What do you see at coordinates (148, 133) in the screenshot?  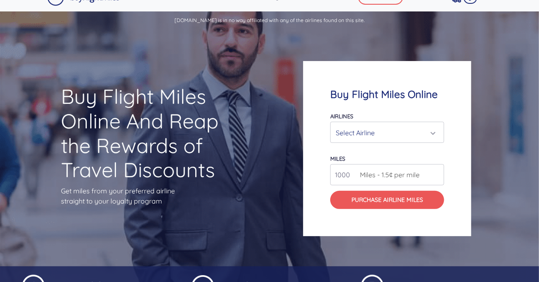 I see `h1: Buy Flight Miles Online And Reap the Rewards of Travel Discounts` at bounding box center [148, 133].